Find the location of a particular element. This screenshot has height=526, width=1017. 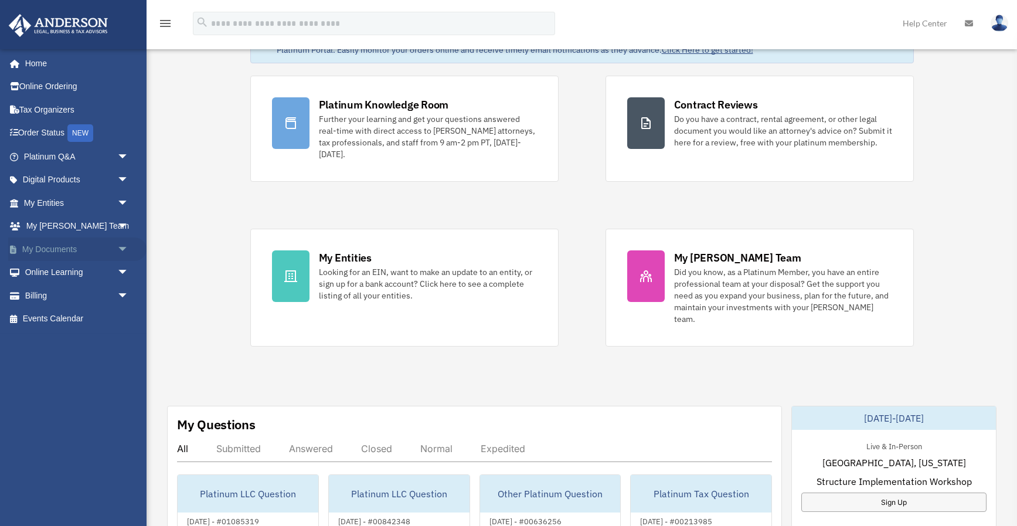

div: Other Platinum Question is located at coordinates (550, 493).